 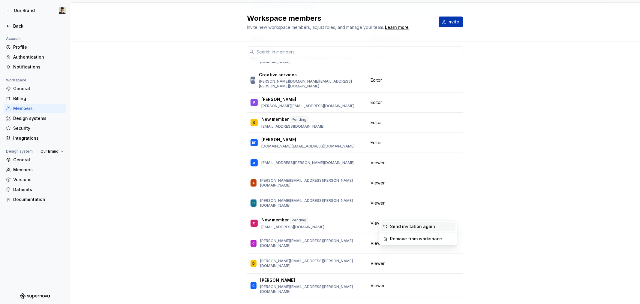 I want to click on a: Billing, so click(x=35, y=98).